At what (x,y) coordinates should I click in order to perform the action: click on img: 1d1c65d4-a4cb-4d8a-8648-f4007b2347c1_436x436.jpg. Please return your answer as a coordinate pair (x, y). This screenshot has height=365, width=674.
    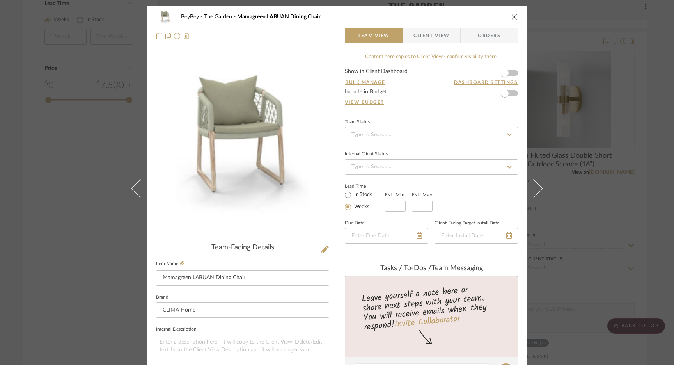
    Looking at the image, I should click on (243, 139).